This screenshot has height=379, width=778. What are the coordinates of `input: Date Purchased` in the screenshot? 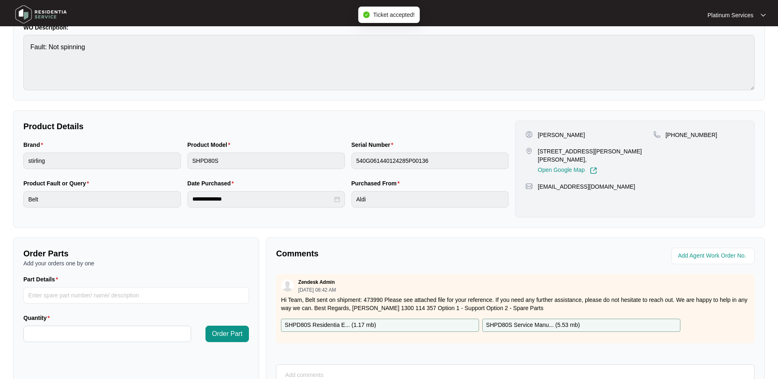 It's located at (262, 199).